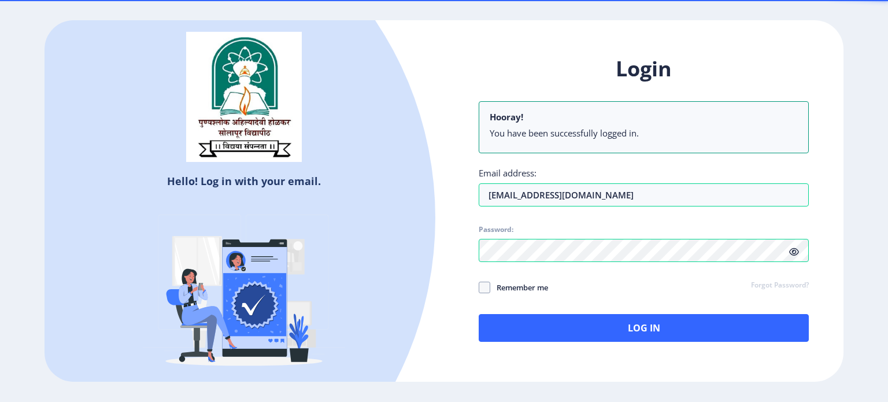 This screenshot has height=402, width=888. I want to click on span: Remember me, so click(519, 287).